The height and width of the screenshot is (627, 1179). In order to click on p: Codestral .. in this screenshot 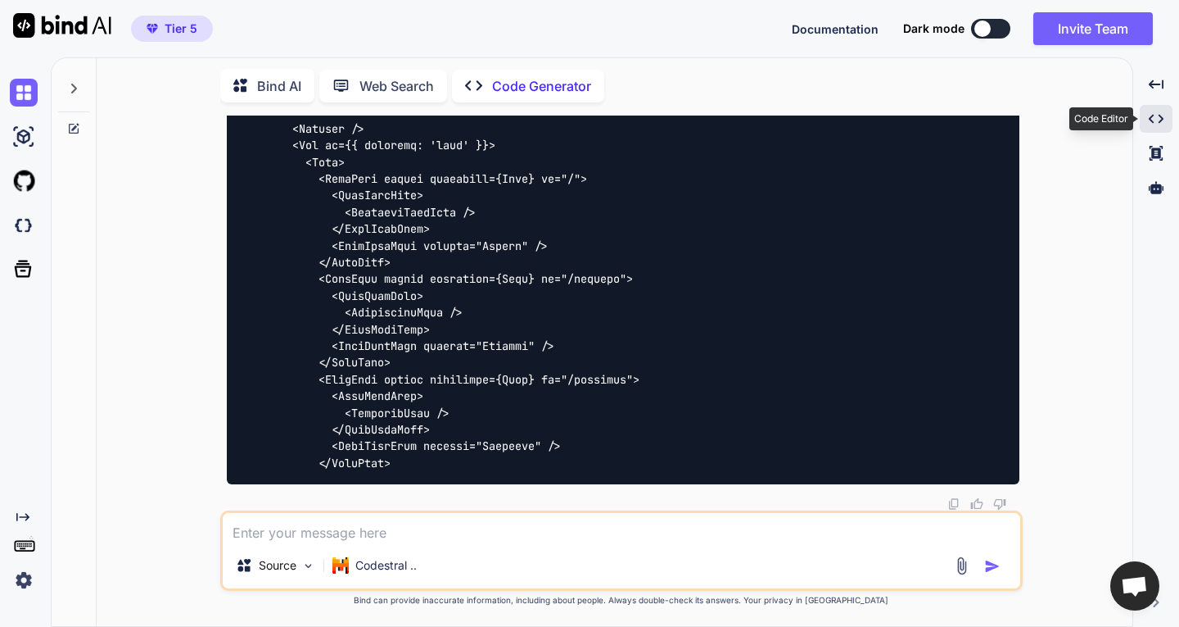, I will do `click(386, 565)`.